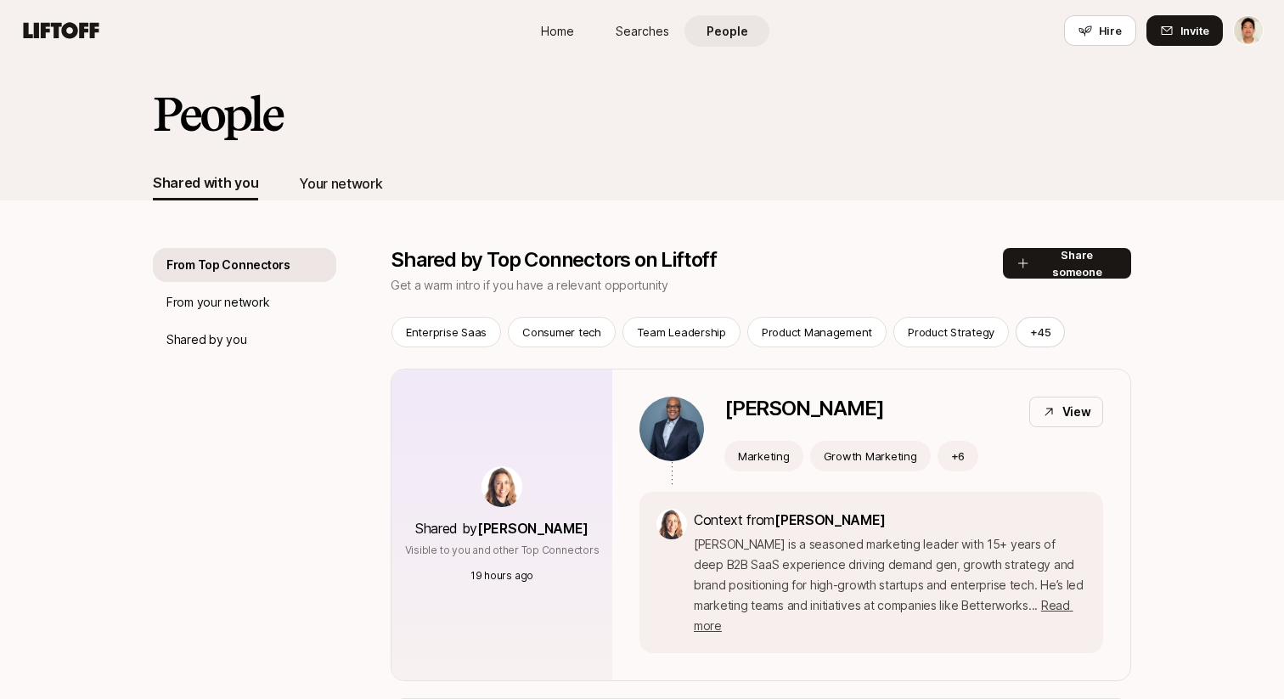  I want to click on img: Jeremy Chen, so click(1248, 31).